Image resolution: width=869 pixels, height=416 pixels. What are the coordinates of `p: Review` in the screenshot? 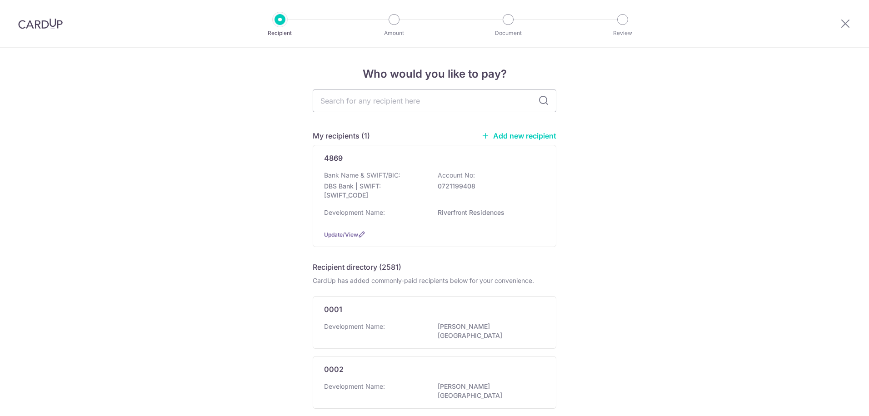 It's located at (623, 33).